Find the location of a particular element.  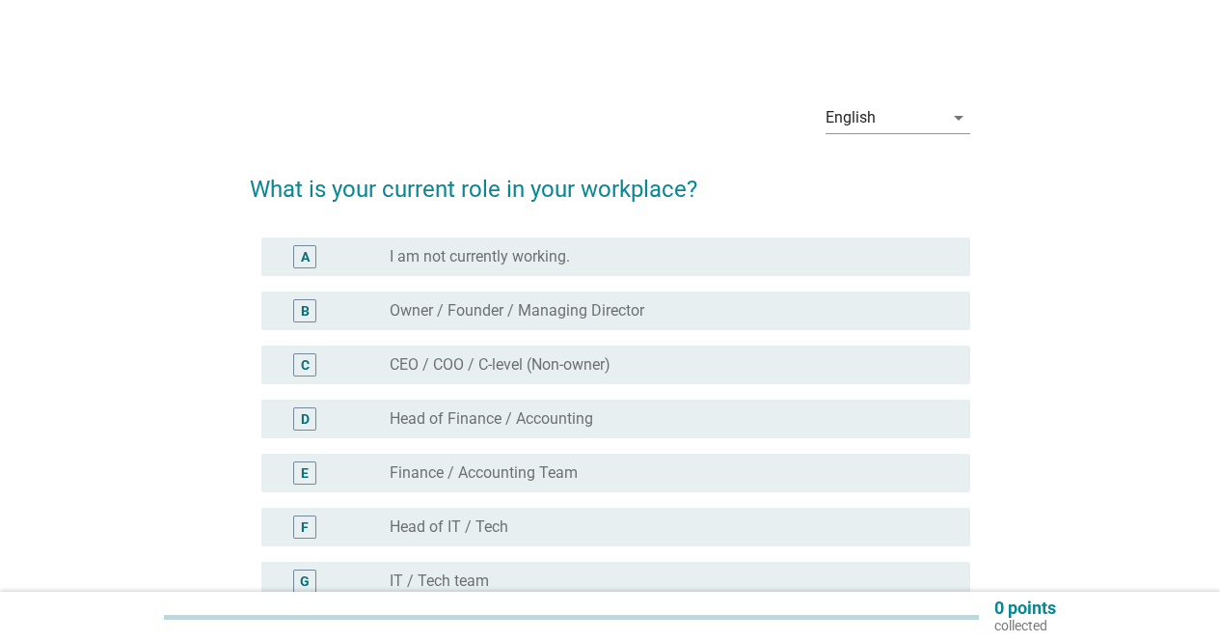

p: collected is located at coordinates (1026, 625).